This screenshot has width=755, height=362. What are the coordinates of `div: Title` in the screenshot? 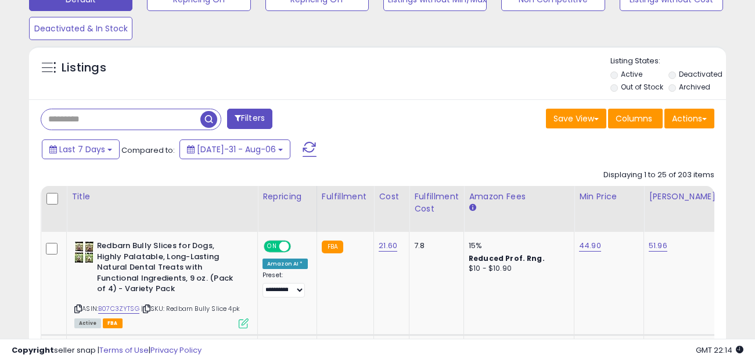 It's located at (162, 196).